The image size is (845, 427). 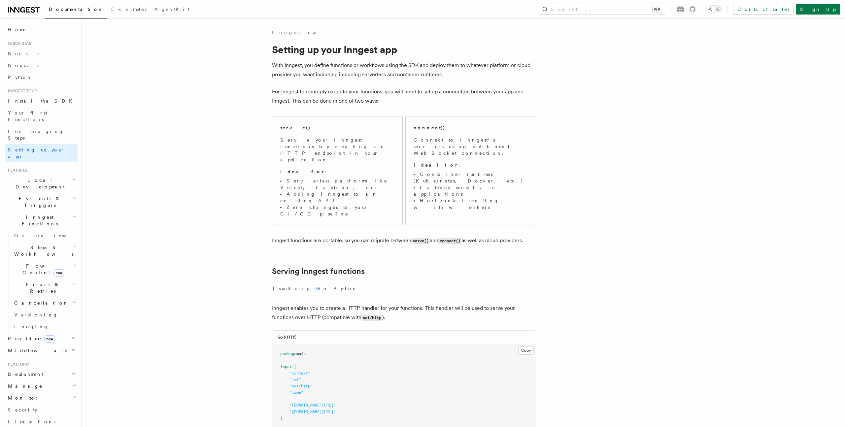 I want to click on span: "context", so click(x=300, y=373).